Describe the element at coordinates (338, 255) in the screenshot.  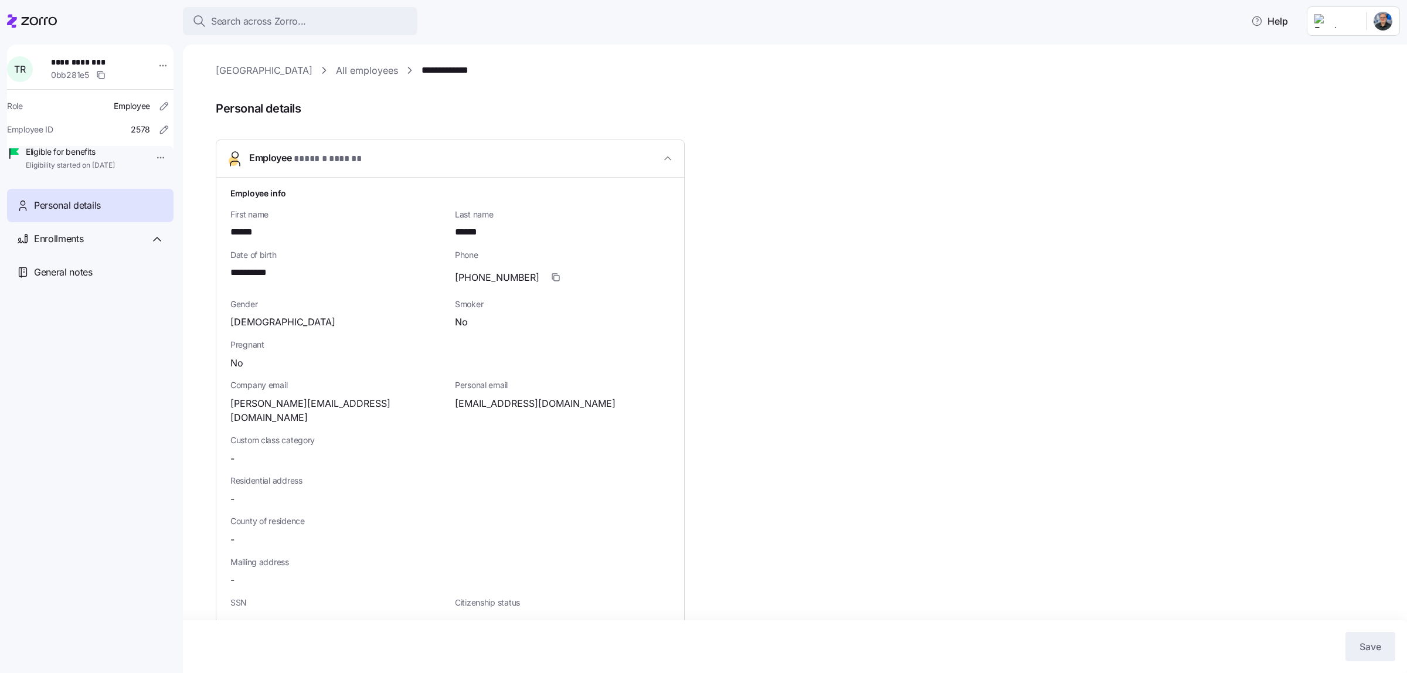
I see `span: Date of birth` at that location.